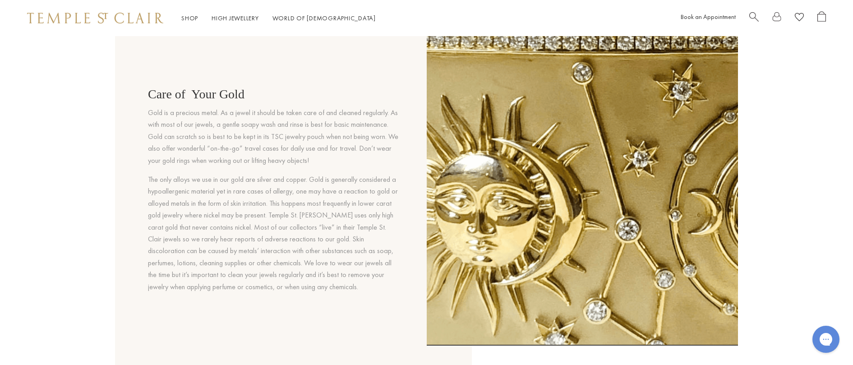  What do you see at coordinates (278, 18) in the screenshot?
I see `nav: Main navigation` at bounding box center [278, 18].